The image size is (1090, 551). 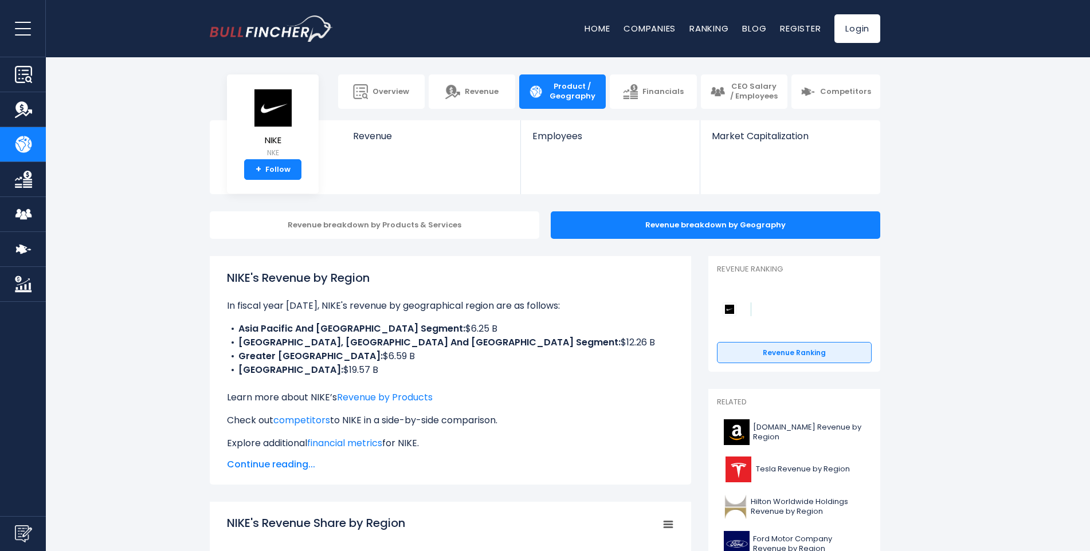 What do you see at coordinates (663, 92) in the screenshot?
I see `span: Financials` at bounding box center [663, 92].